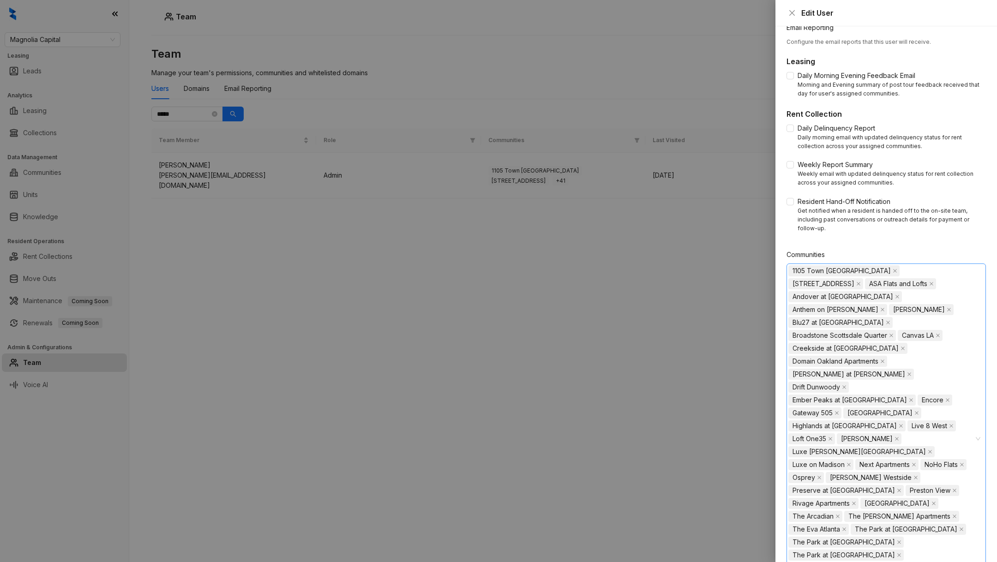 The height and width of the screenshot is (562, 997). Describe the element at coordinates (844, 202) in the screenshot. I see `span: Resident Hand-Off Notification` at that location.